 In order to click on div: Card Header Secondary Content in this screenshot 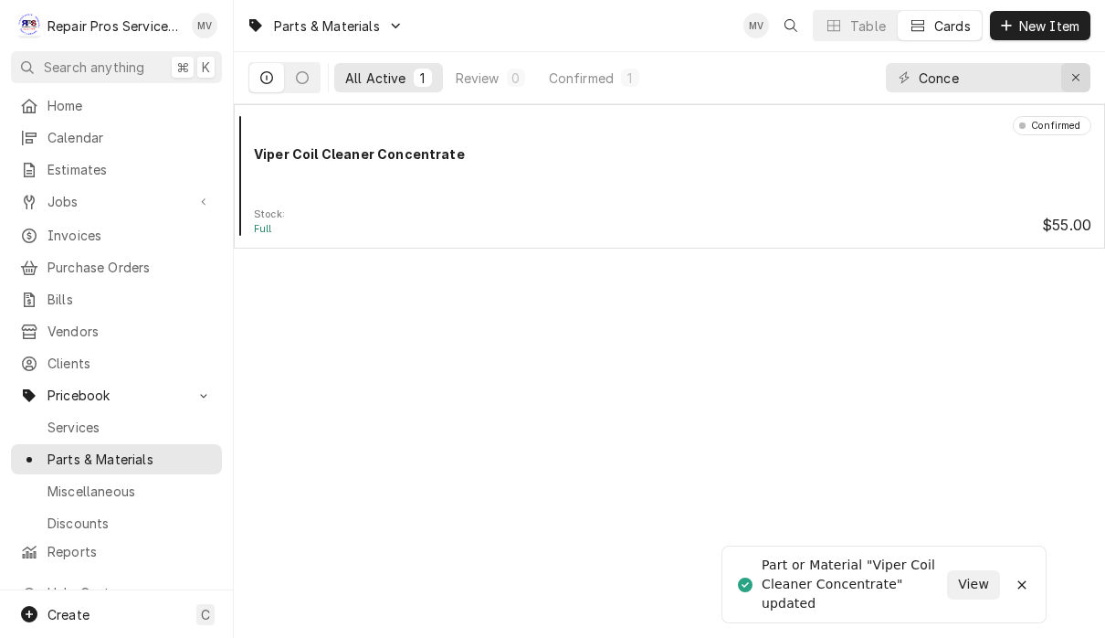, I will do `click(1050, 125)`.